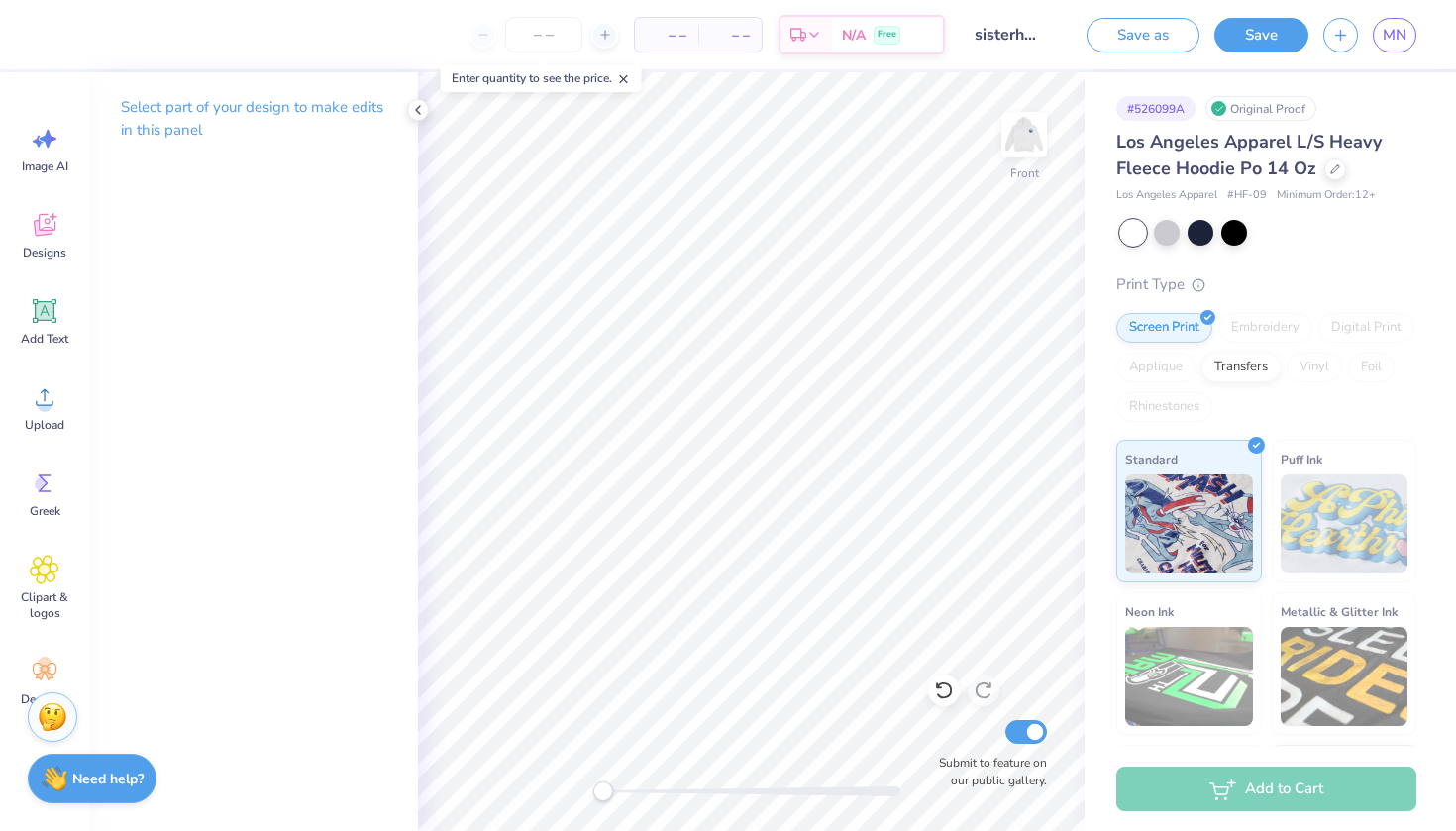 The height and width of the screenshot is (831, 1456). What do you see at coordinates (1327, 195) in the screenshot?
I see `span: Minimum Order: 12 +` at bounding box center [1327, 195].